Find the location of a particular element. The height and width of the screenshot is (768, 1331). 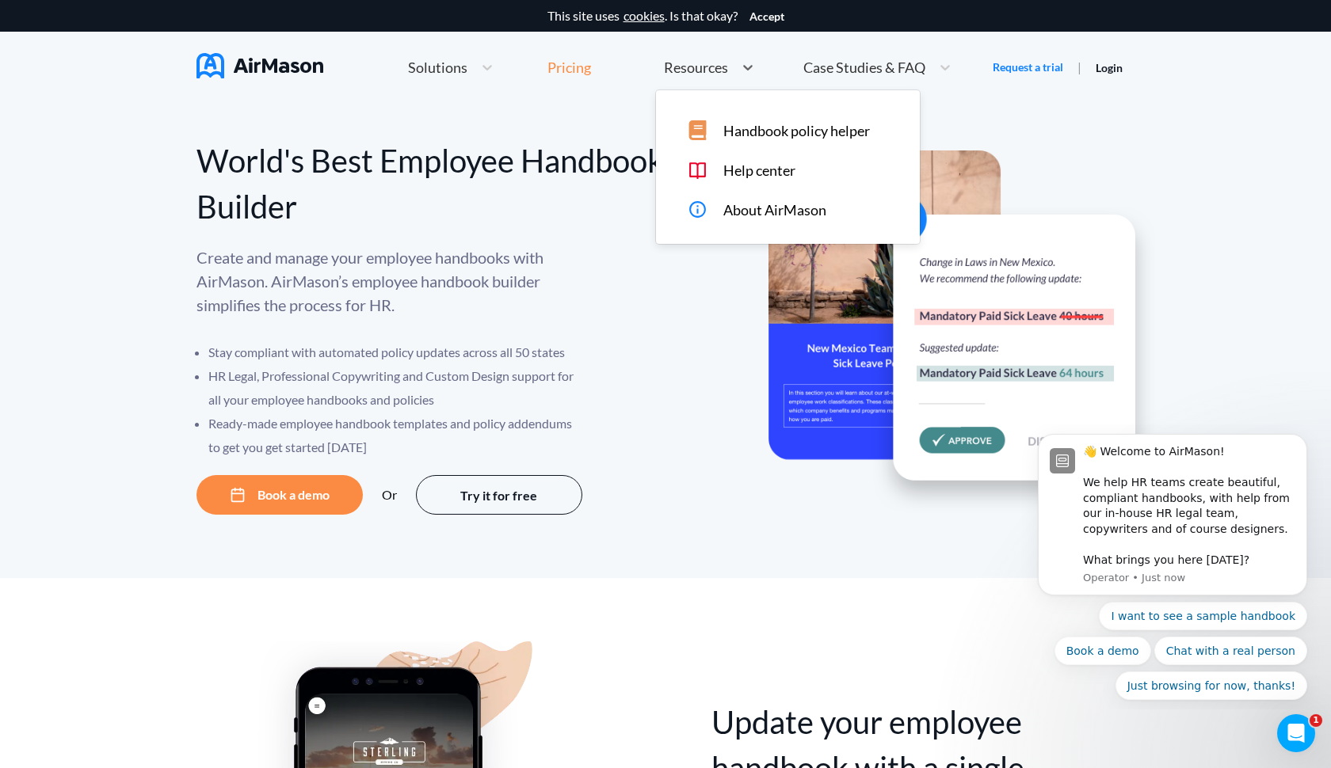

div: Pricing is located at coordinates (569, 67).